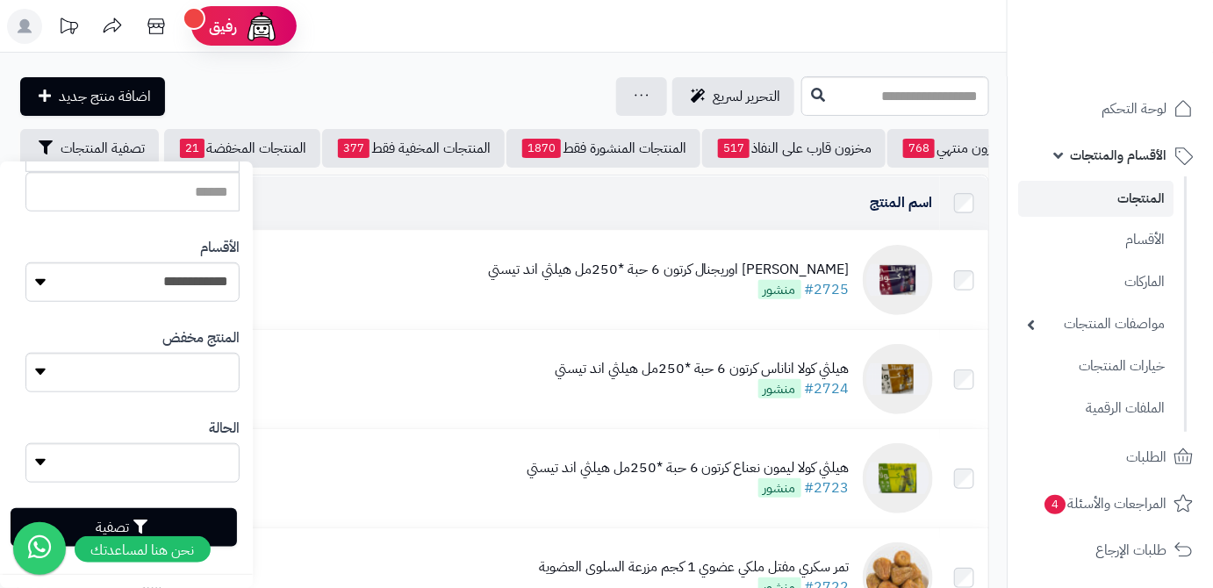 This screenshot has height=588, width=1213. I want to click on span: المراجعات والأسئلة, so click(1104, 504).